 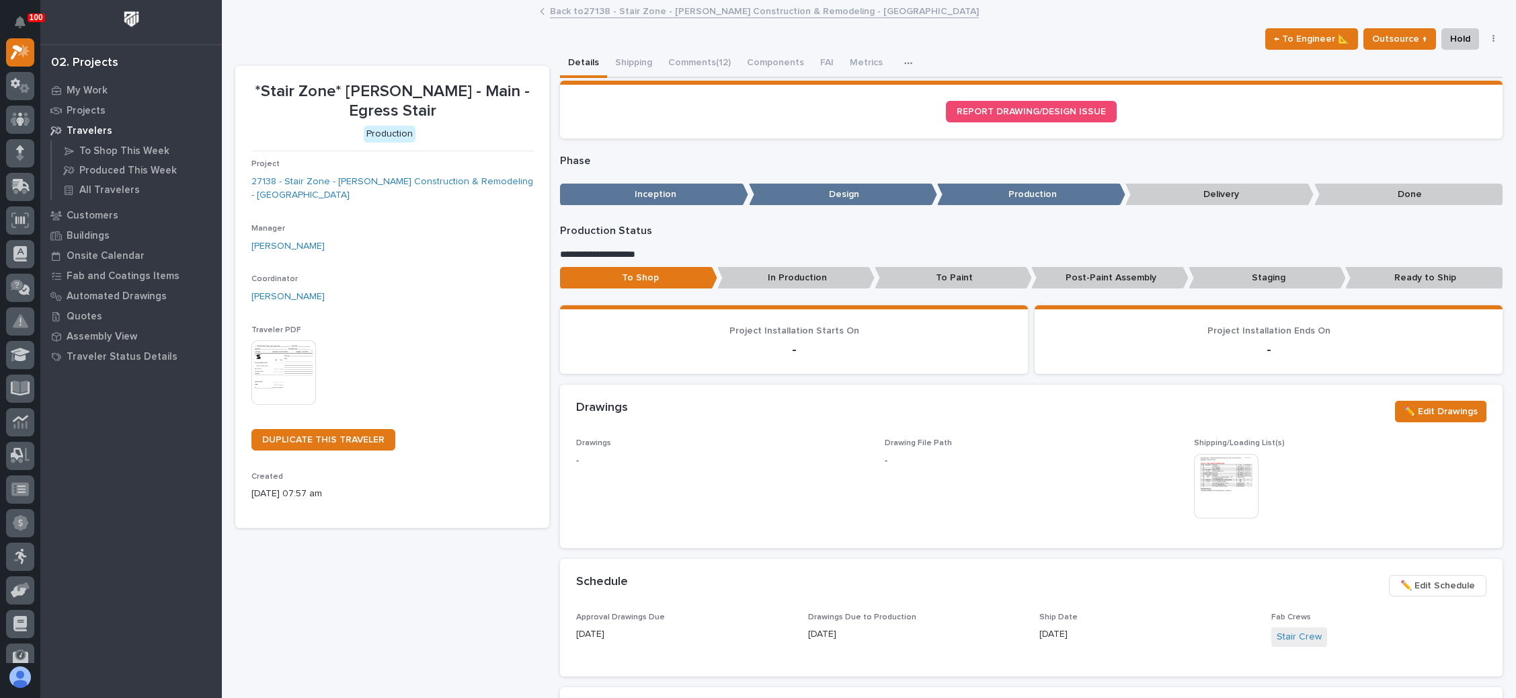 What do you see at coordinates (123, 276) in the screenshot?
I see `p: Fab and Coatings Items` at bounding box center [123, 276].